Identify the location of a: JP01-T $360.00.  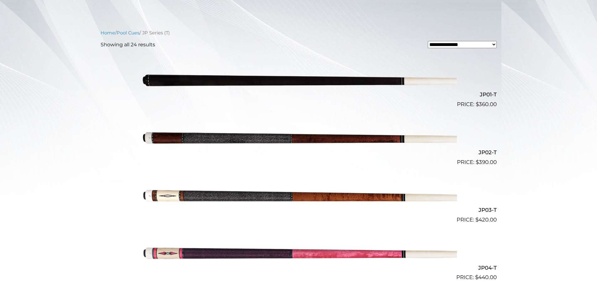
(299, 81).